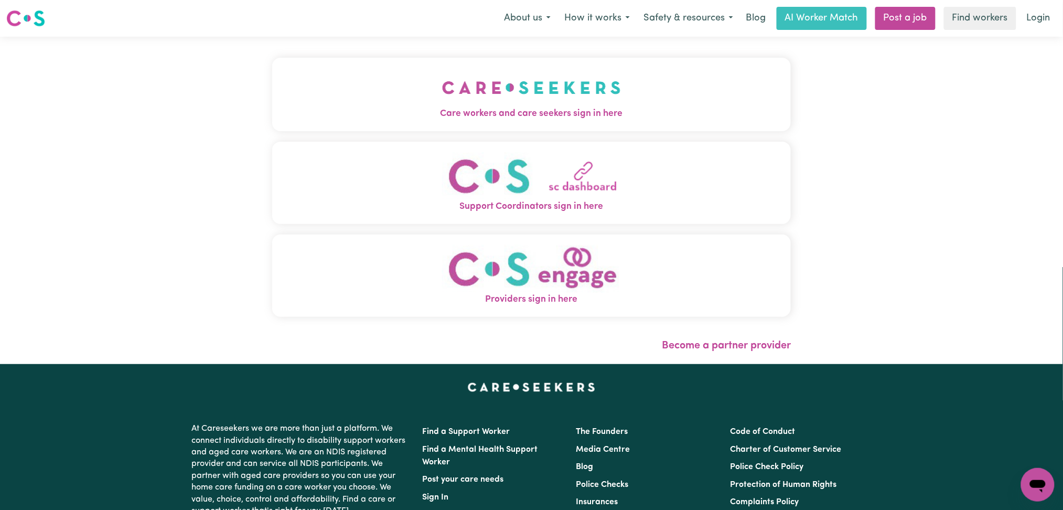 Image resolution: width=1063 pixels, height=510 pixels. I want to click on span: Providers sign in here, so click(532, 299).